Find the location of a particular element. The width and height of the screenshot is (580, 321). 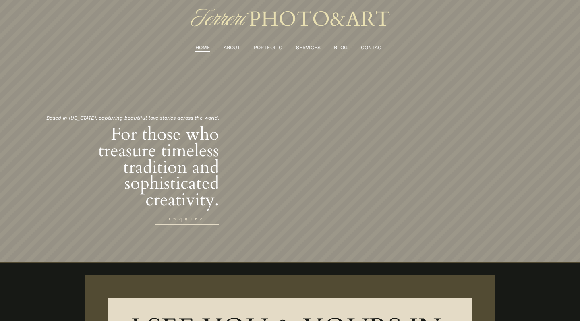

a: SERVICES is located at coordinates (308, 48).